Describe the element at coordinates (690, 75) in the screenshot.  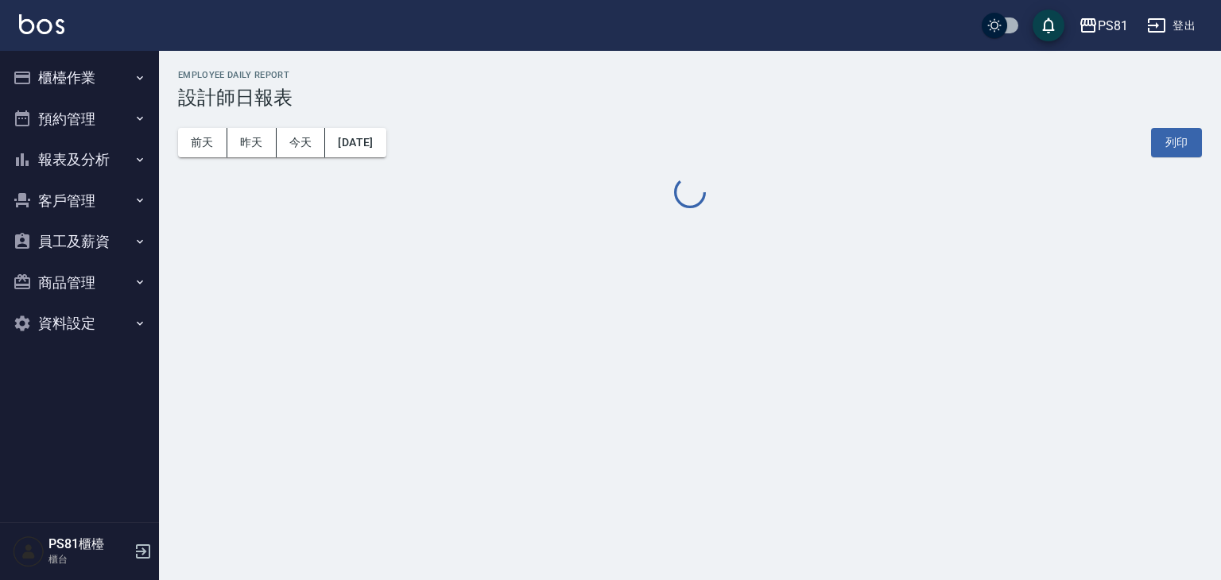
I see `h2: Employee Daily Report` at that location.